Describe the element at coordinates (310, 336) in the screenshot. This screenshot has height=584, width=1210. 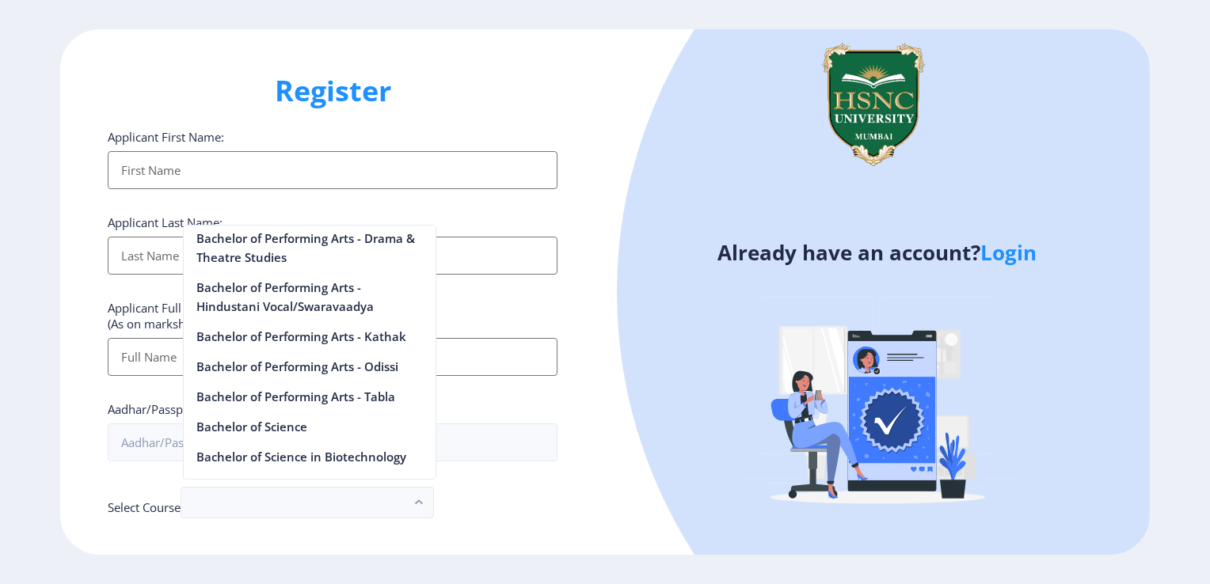
I see `nb-option: Bachelor of Performing Arts - Kathak` at that location.